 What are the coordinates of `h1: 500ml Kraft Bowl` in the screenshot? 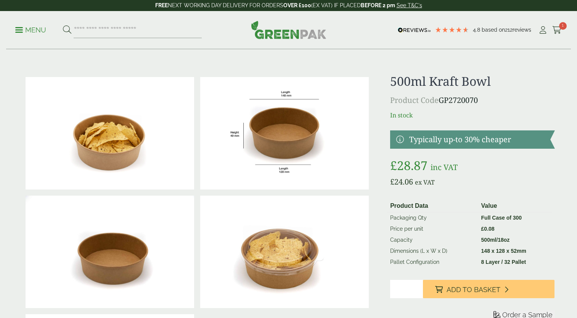 It's located at (472, 81).